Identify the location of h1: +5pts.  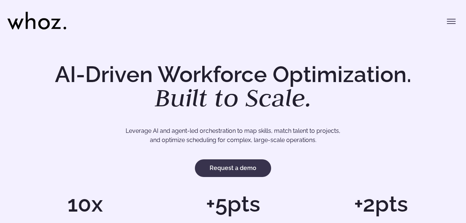
(233, 204).